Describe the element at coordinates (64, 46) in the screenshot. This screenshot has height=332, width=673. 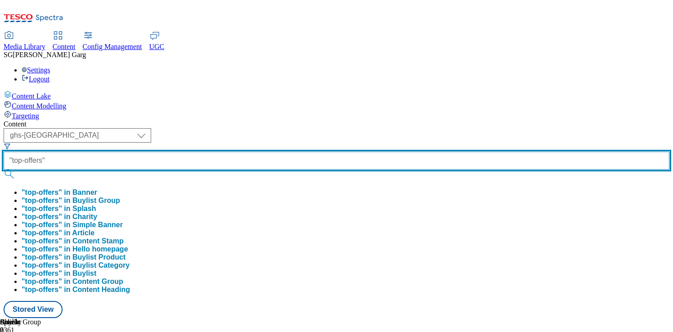
I see `span: Content` at that location.